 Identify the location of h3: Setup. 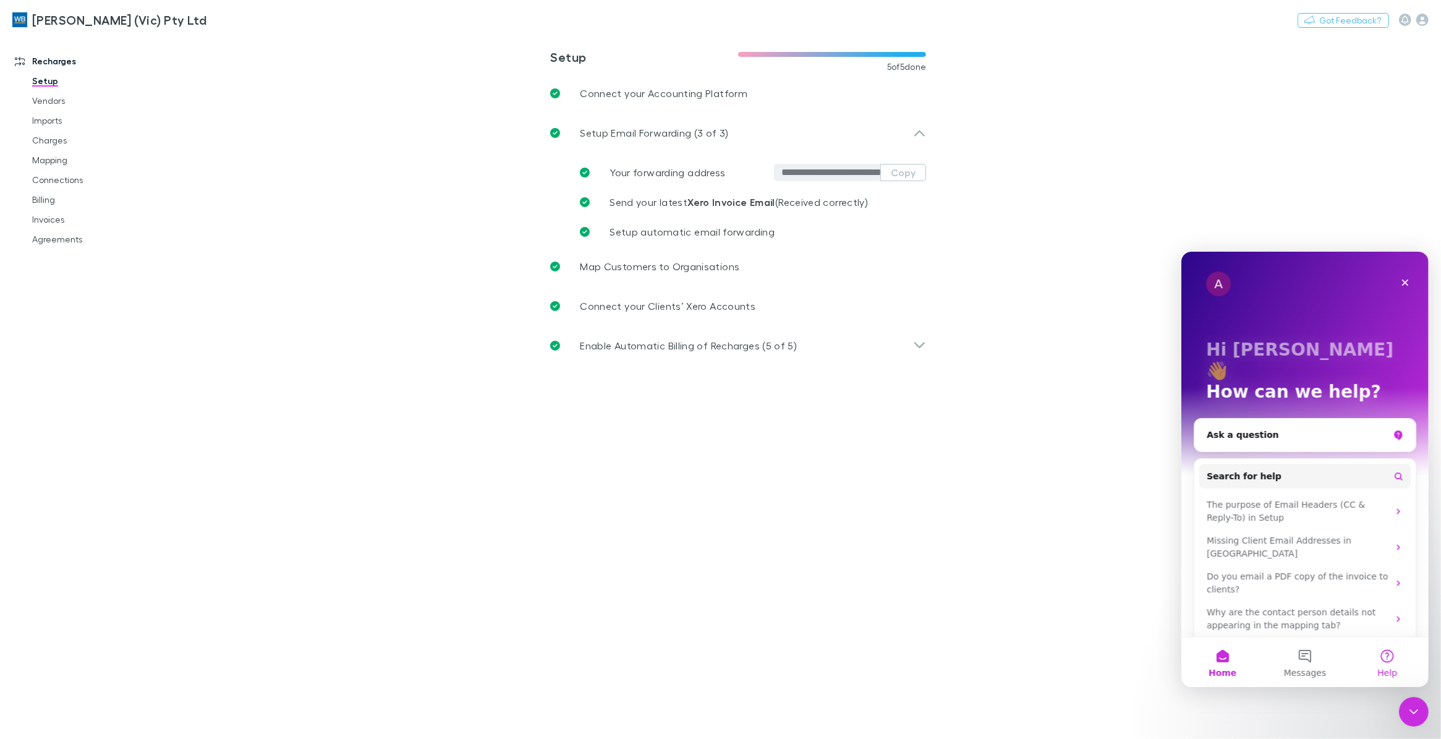
(644, 57).